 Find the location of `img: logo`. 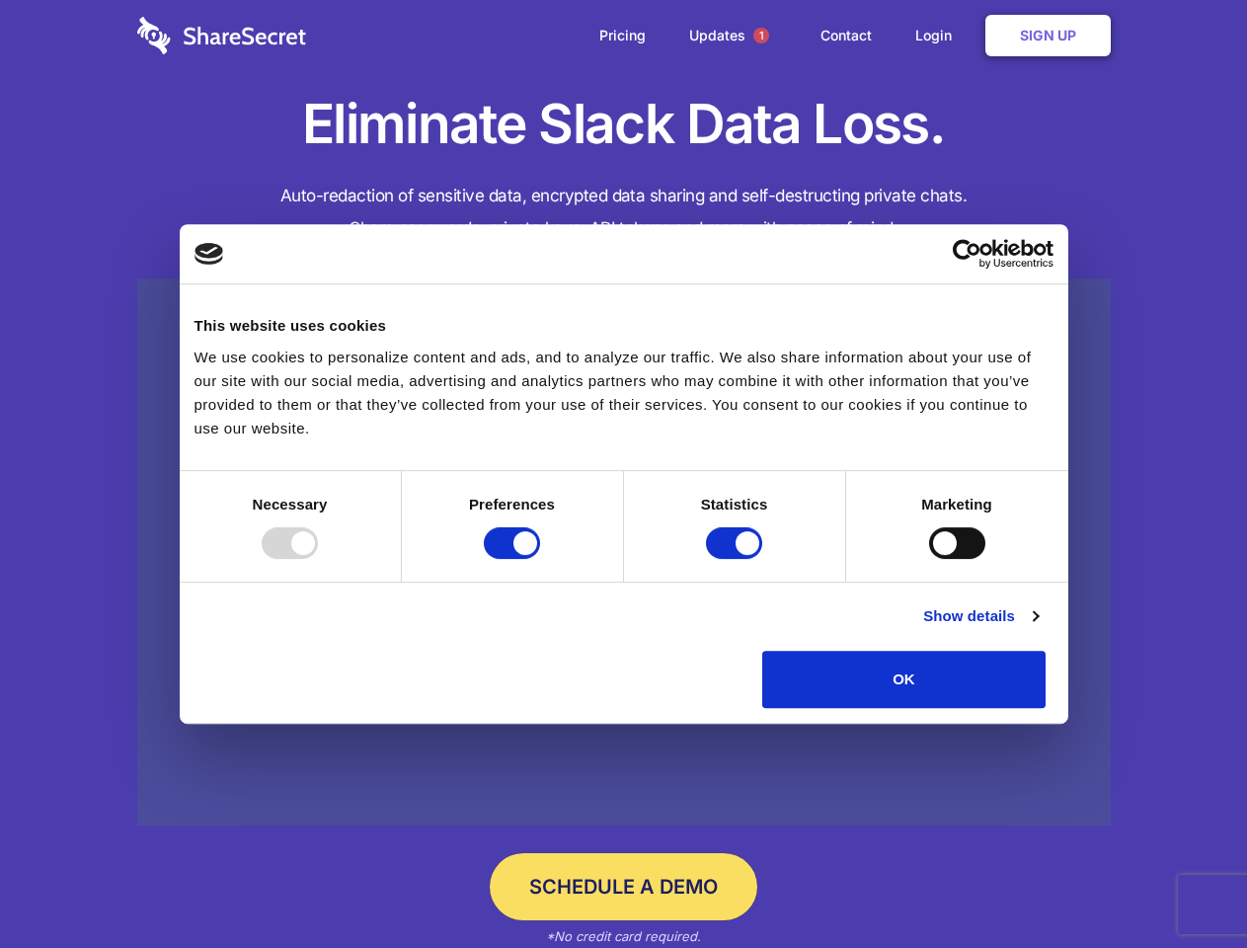

img: logo is located at coordinates (209, 254).